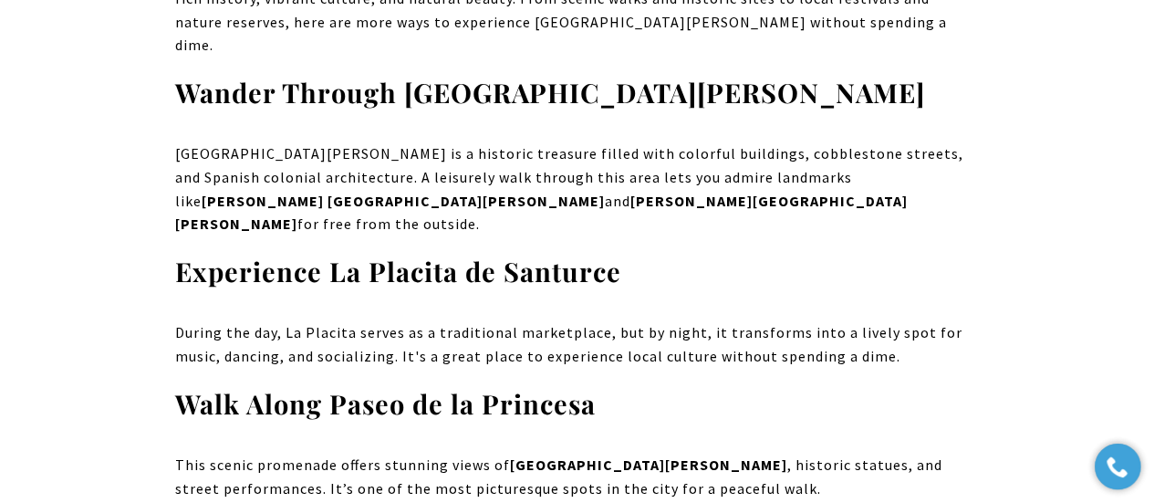  What do you see at coordinates (577, 476) in the screenshot?
I see `p: This scenic promenade offers stunning views of , historic statues, and street performances. It’s ...` at bounding box center [577, 476].